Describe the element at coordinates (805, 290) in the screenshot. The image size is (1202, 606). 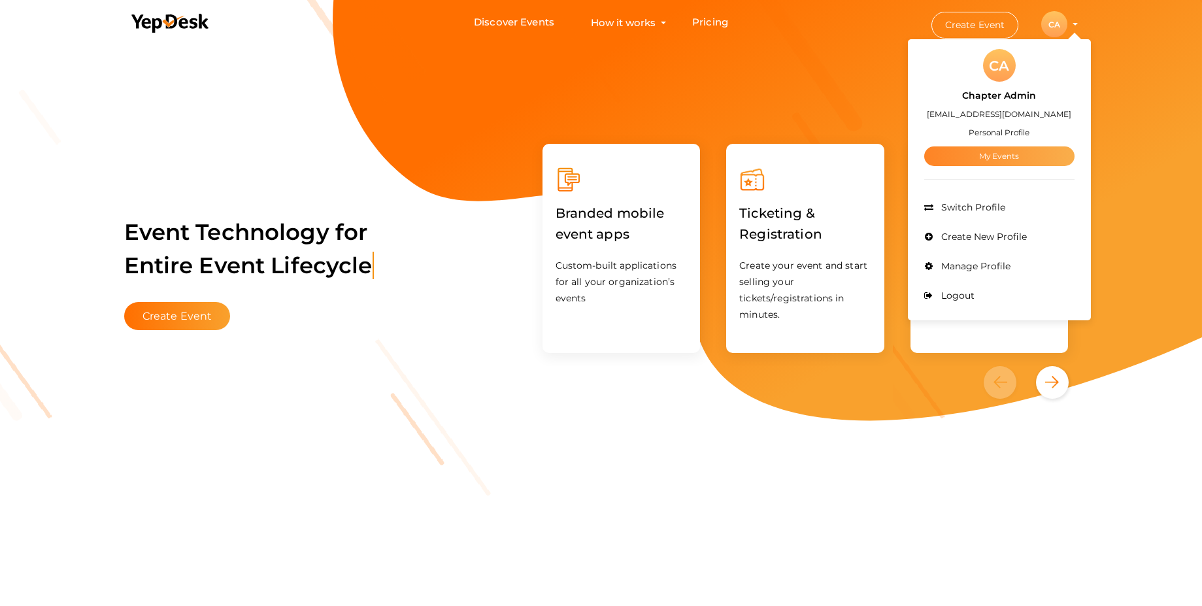
I see `p: Create your event and start selling your tickets/registrations in minutes.` at that location.